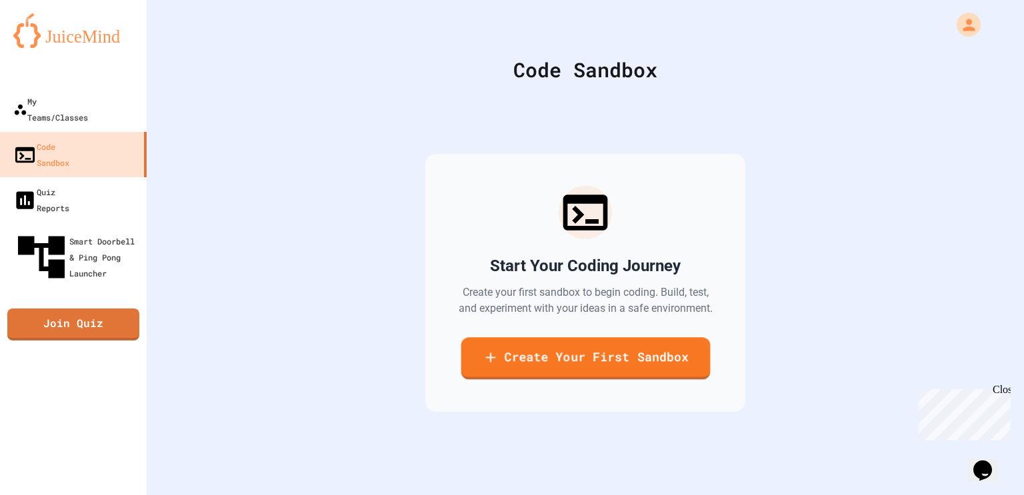 This screenshot has height=495, width=1024. What do you see at coordinates (51, 109) in the screenshot?
I see `div: My Teams/Classes` at bounding box center [51, 109].